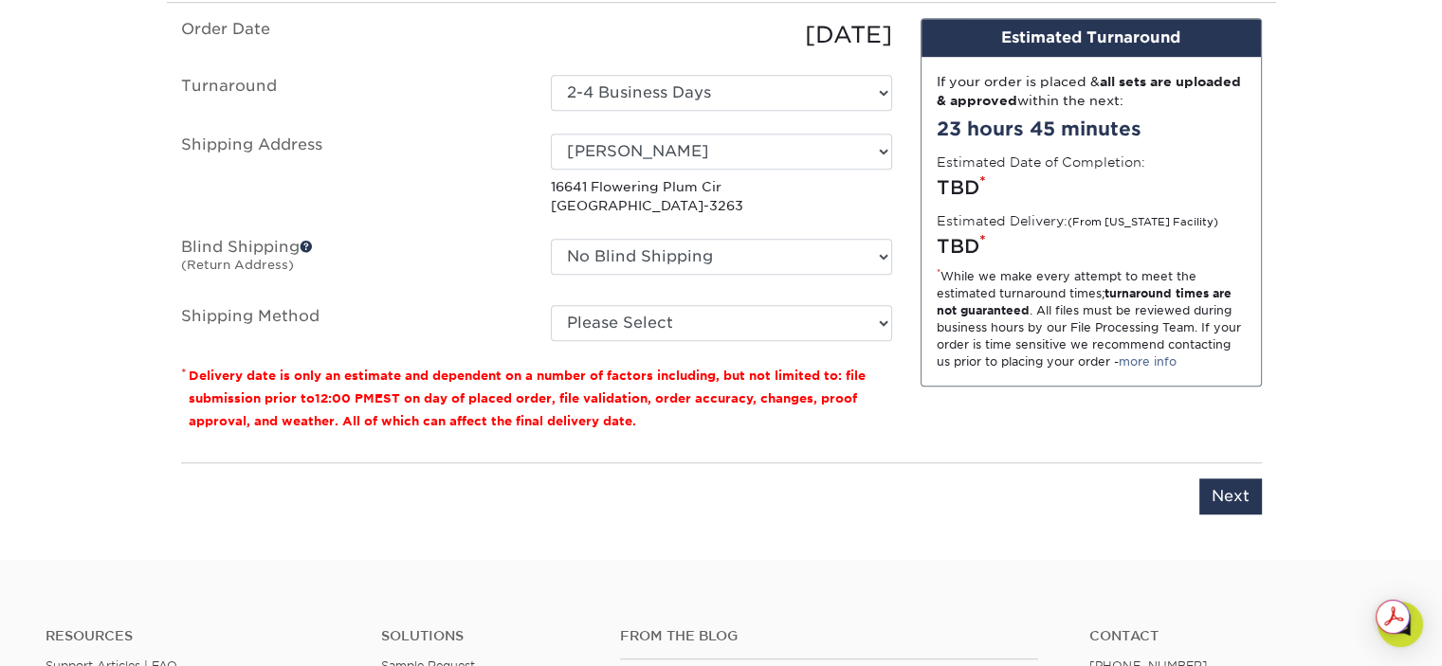 Image resolution: width=1442 pixels, height=666 pixels. Describe the element at coordinates (1077, 221) in the screenshot. I see `label: Estimated Delivery:` at that location.